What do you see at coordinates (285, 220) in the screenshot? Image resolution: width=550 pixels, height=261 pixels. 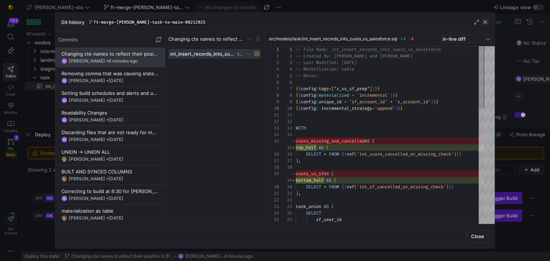 I see `div: 25` at bounding box center [285, 220].